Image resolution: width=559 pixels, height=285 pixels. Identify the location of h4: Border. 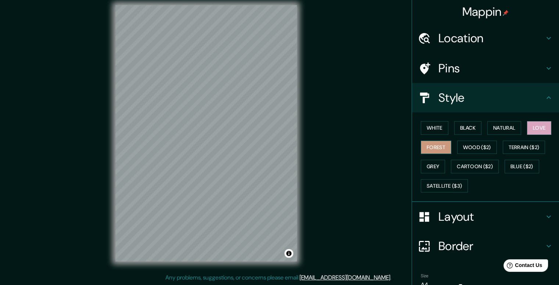
(491, 246).